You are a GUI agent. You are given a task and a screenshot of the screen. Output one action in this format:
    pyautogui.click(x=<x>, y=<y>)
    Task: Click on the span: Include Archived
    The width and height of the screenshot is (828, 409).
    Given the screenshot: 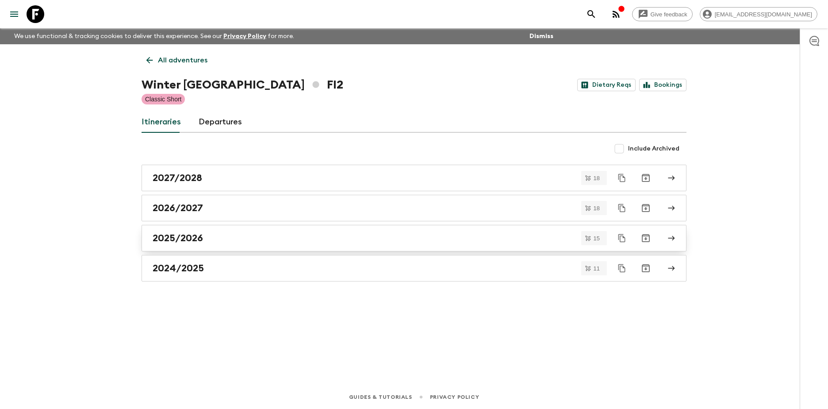 What is the action you would take?
    pyautogui.click(x=654, y=149)
    